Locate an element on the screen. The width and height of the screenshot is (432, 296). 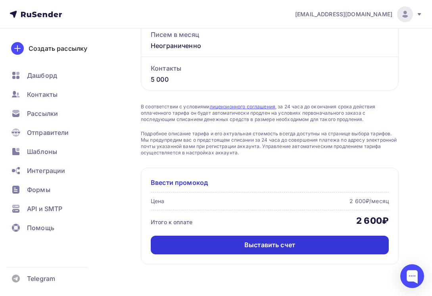
span: Подробное описание тарифа и его актуальная стоимость всегда доступны на странице выбора тарифов. ... is located at coordinates (270, 143).